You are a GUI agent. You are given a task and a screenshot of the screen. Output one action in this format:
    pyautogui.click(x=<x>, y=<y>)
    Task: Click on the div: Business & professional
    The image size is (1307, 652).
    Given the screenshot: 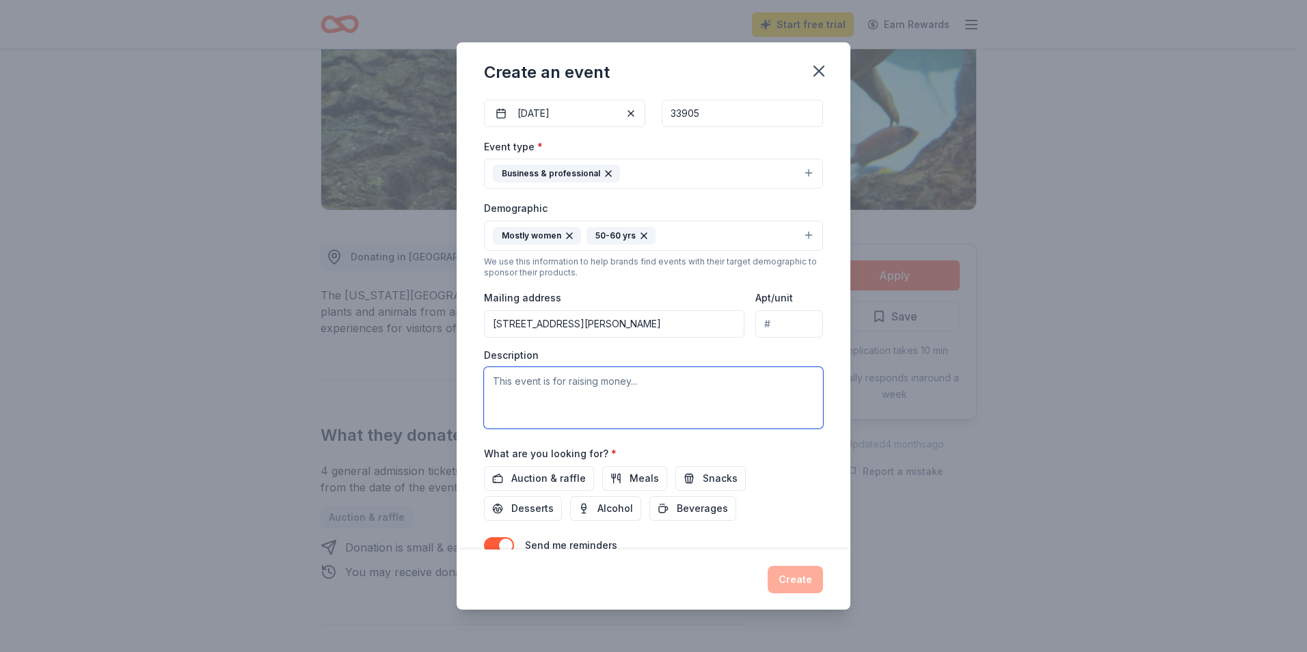 What is the action you would take?
    pyautogui.click(x=556, y=174)
    